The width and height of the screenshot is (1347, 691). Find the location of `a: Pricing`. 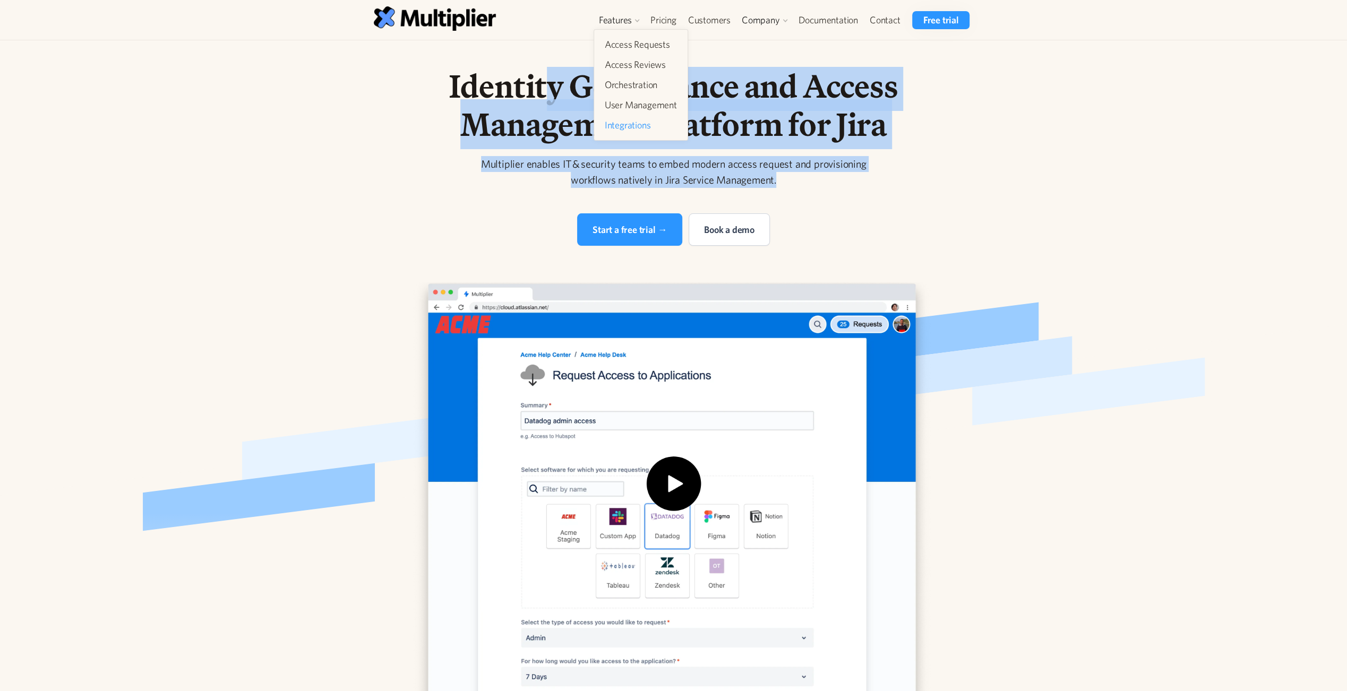

a: Pricing is located at coordinates (663, 20).